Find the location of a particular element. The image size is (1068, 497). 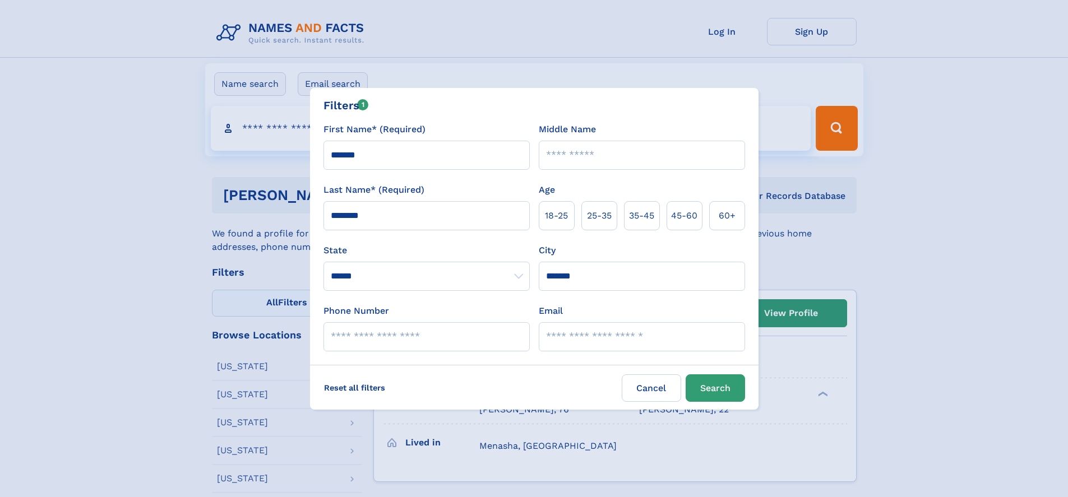

div: Filters is located at coordinates (346, 105).